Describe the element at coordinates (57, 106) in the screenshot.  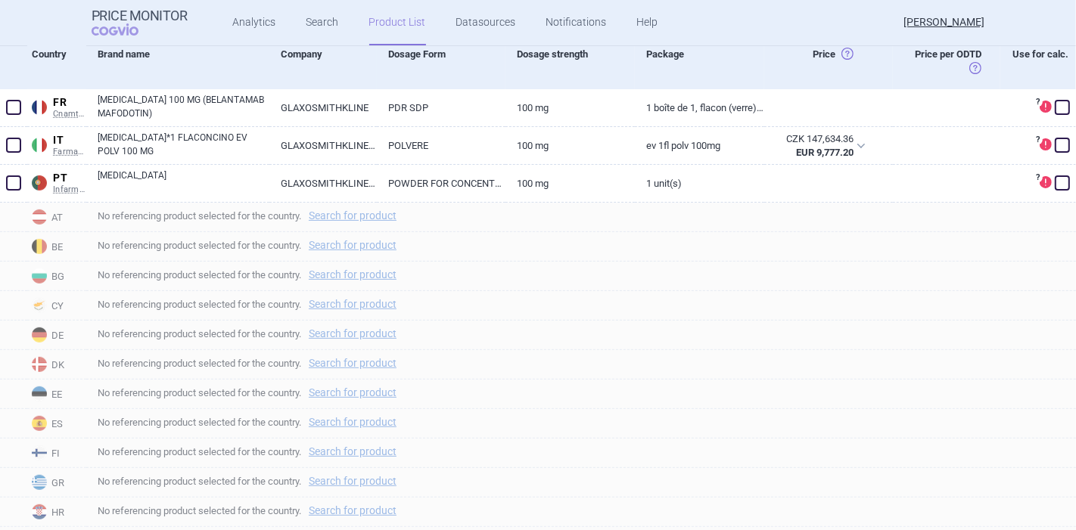
I see `a: FRFRCnamts CIP` at that location.